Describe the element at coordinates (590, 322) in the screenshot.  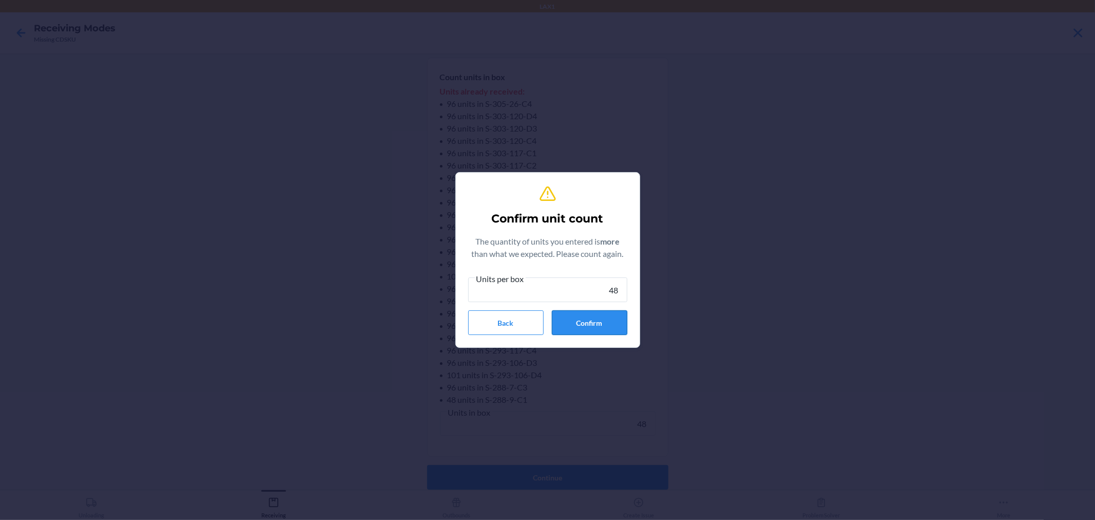
I see `button: Confirm` at that location.